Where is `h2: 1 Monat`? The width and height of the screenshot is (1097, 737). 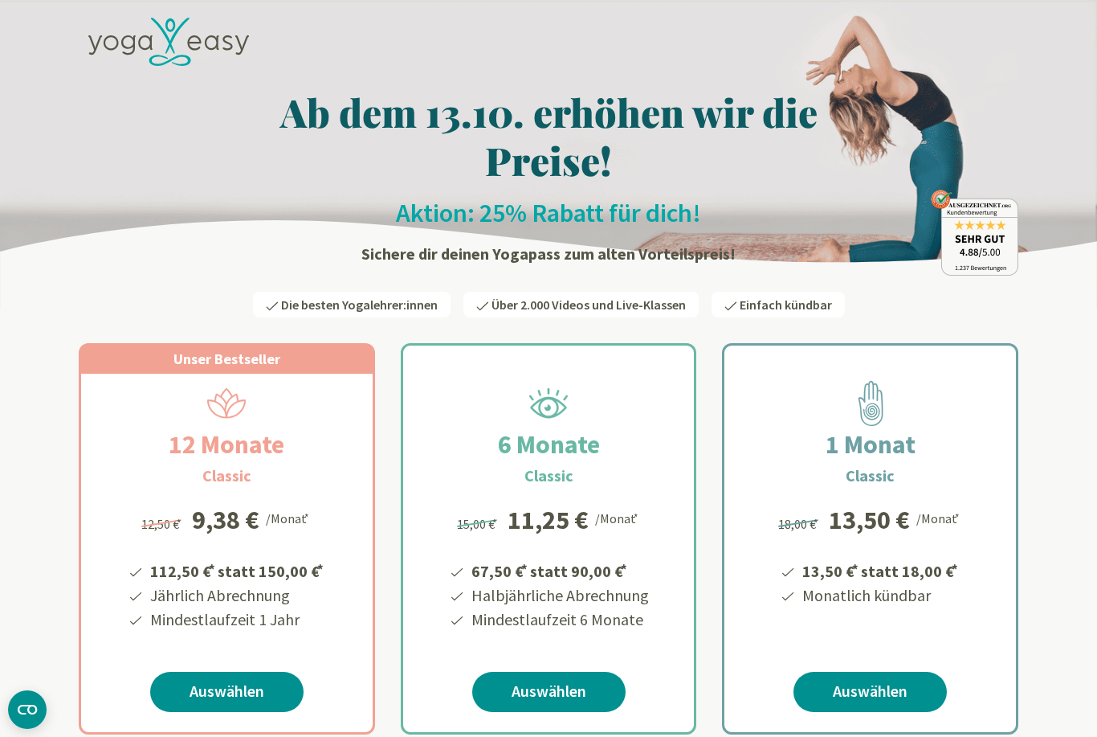 h2: 1 Monat is located at coordinates (871, 444).